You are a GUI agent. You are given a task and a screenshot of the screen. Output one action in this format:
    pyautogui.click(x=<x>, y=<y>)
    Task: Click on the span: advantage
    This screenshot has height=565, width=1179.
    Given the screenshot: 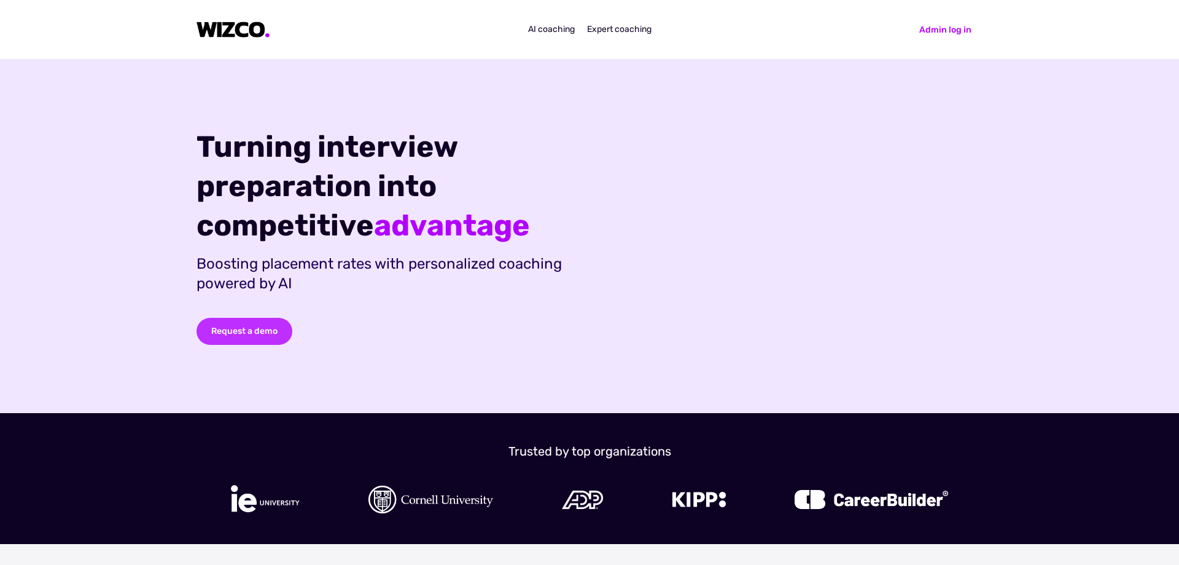 What is the action you would take?
    pyautogui.click(x=452, y=225)
    